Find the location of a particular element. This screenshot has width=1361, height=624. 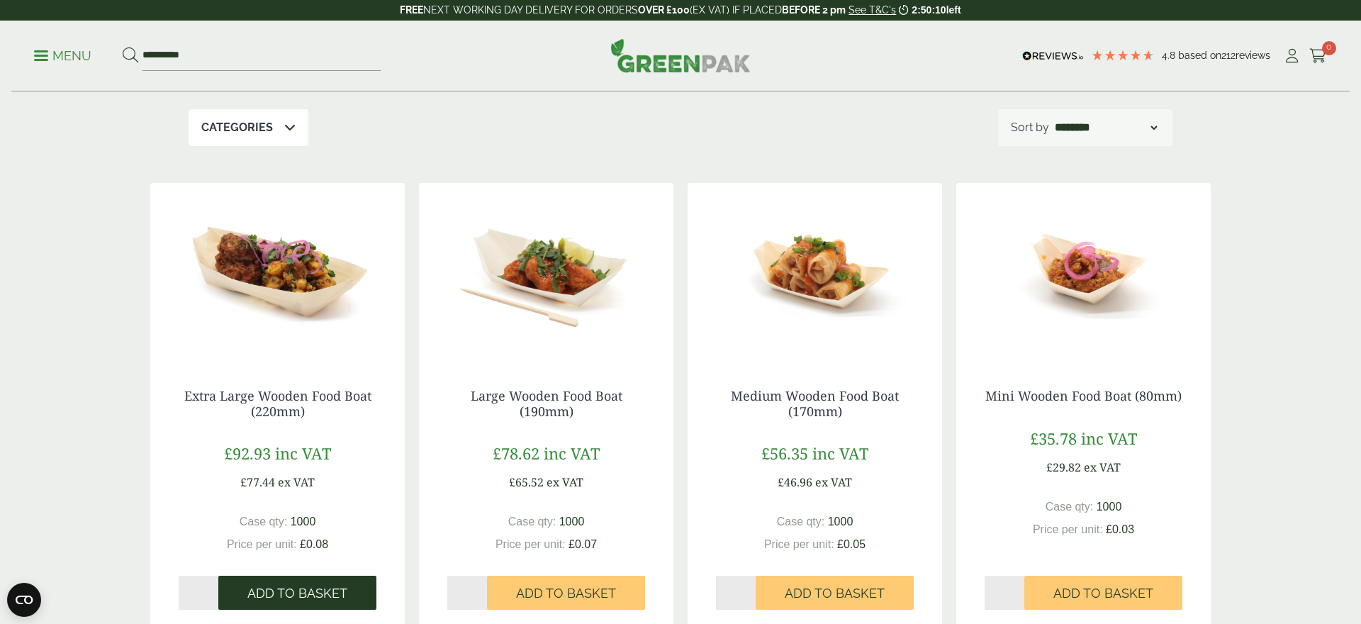

a: 0 is located at coordinates (1317, 56).